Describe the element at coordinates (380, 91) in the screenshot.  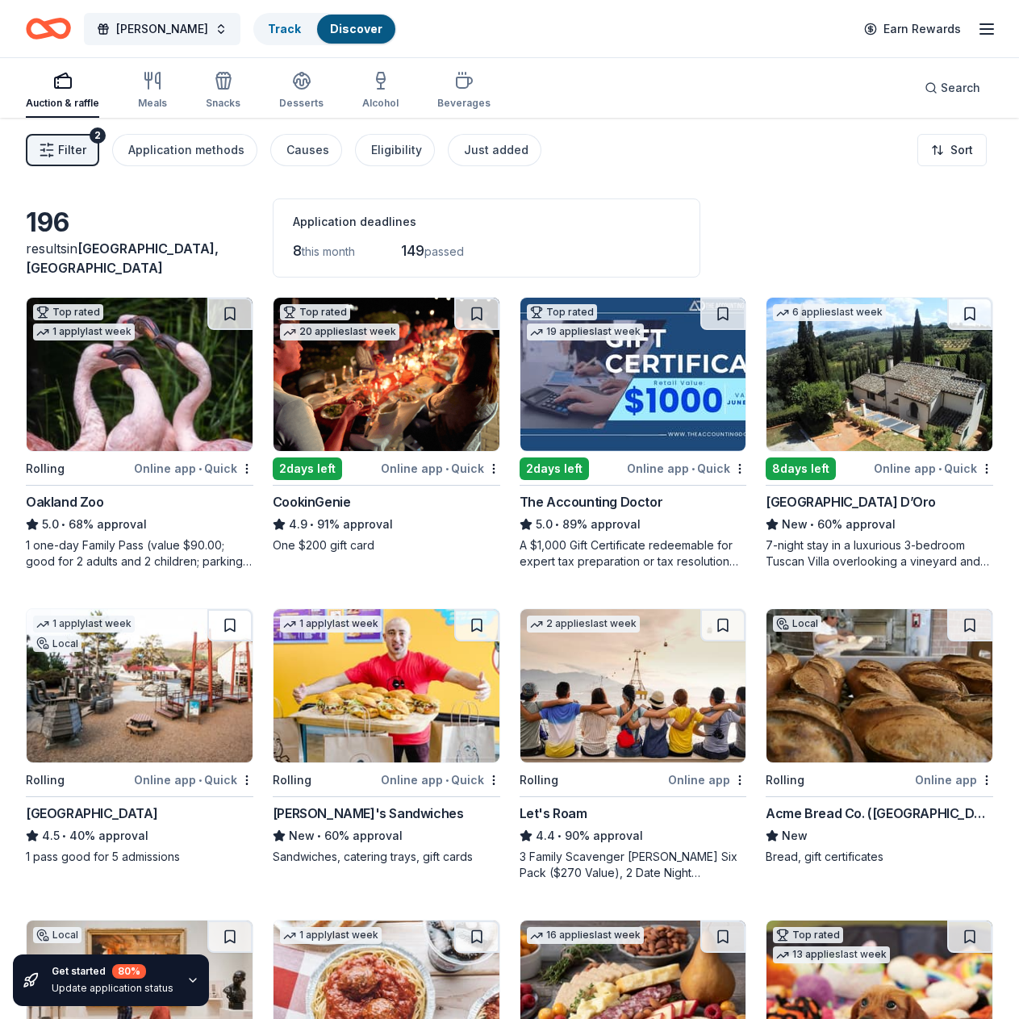
I see `button: Alcohol` at that location.